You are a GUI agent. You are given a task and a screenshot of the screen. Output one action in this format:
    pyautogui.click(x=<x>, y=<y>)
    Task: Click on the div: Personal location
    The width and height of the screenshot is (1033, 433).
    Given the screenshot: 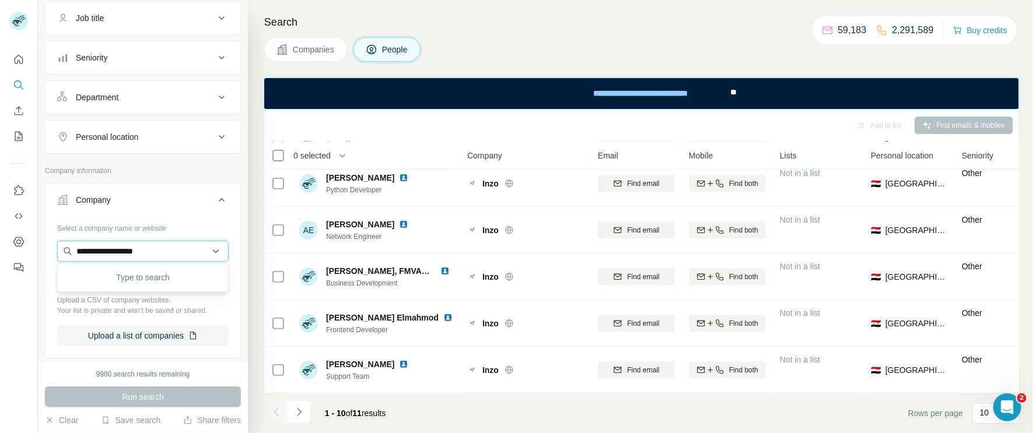 What is the action you would take?
    pyautogui.click(x=107, y=137)
    